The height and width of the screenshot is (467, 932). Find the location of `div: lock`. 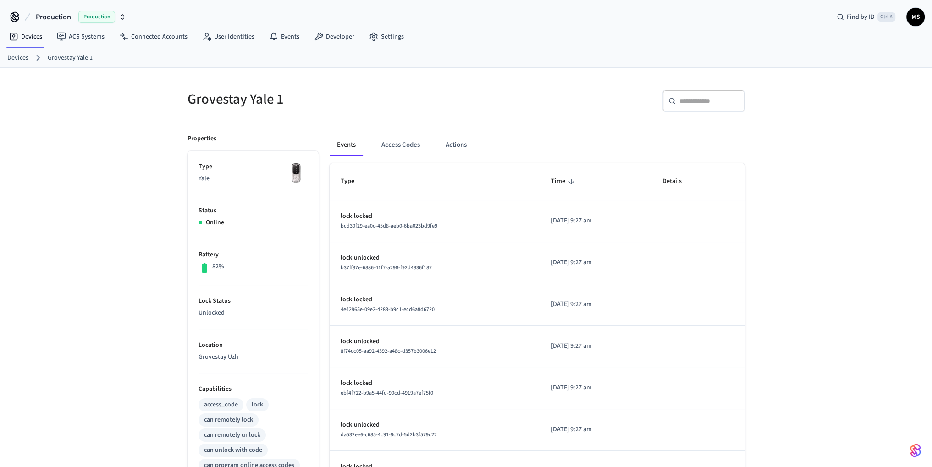

div: lock is located at coordinates (257, 405).